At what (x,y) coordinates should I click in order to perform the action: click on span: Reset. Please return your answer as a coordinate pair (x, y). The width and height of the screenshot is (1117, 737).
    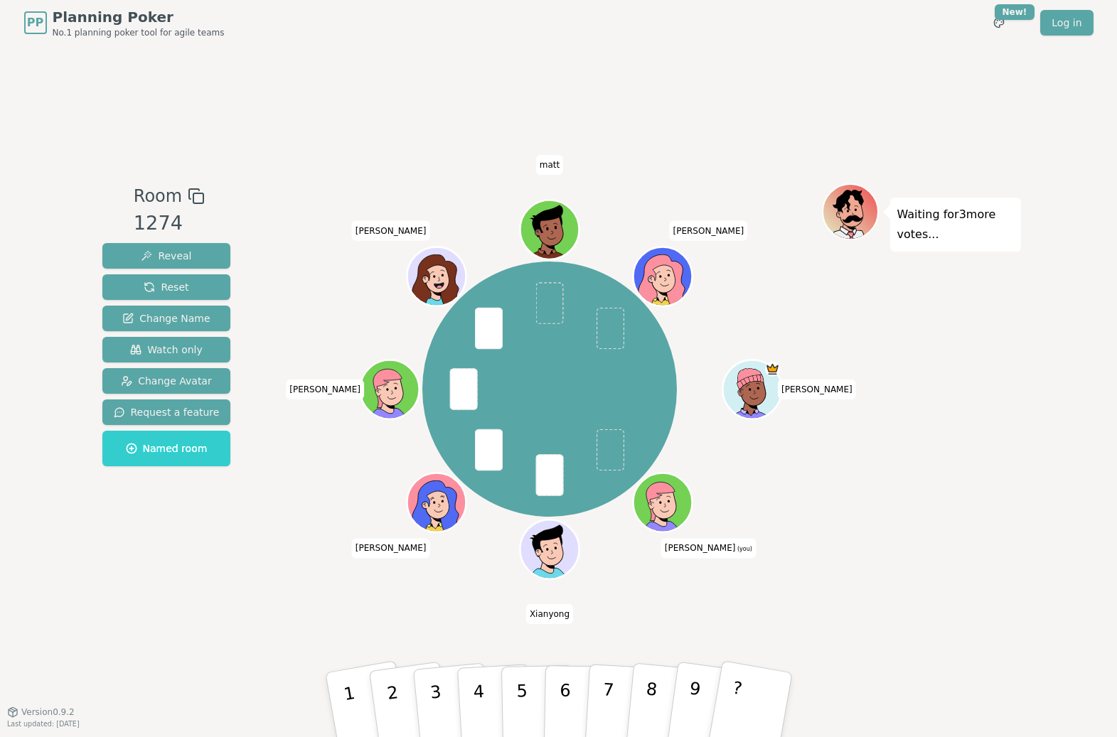
    Looking at the image, I should click on (166, 287).